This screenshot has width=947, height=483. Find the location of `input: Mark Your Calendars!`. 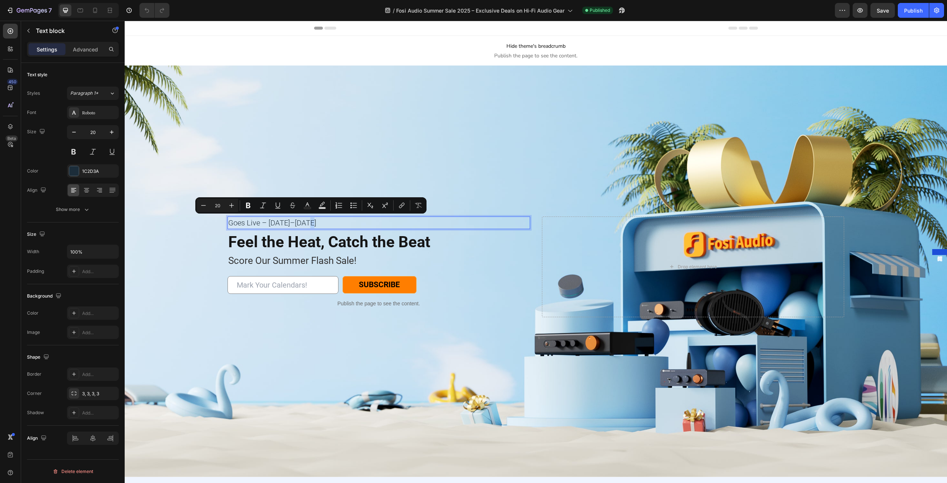

input: Mark Your Calendars! is located at coordinates (158, 264).